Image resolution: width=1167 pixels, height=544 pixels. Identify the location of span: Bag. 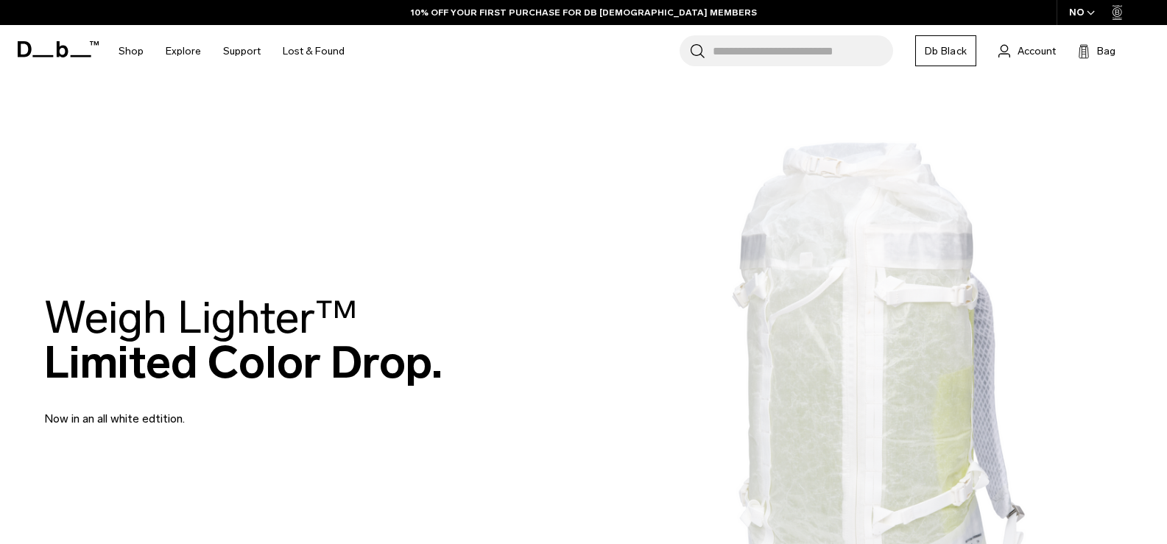
(1106, 51).